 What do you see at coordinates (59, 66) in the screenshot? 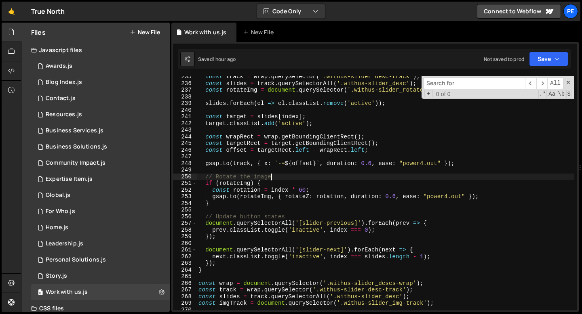
I see `div: Awards.js` at bounding box center [59, 66].